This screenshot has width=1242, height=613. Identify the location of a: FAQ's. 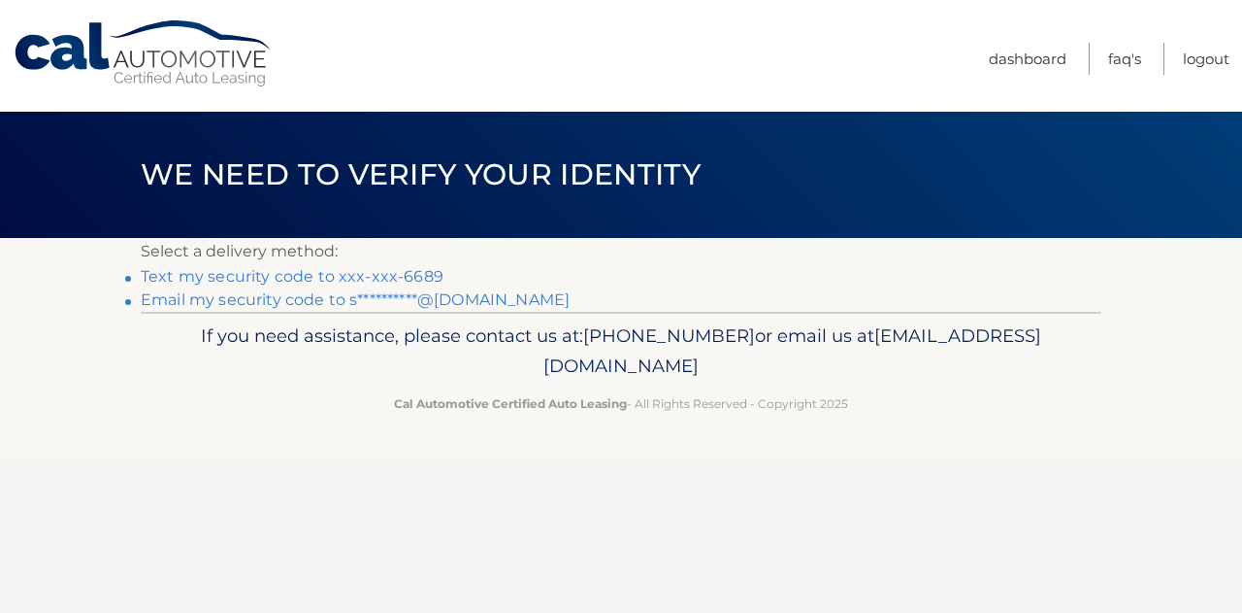
(1125, 58).